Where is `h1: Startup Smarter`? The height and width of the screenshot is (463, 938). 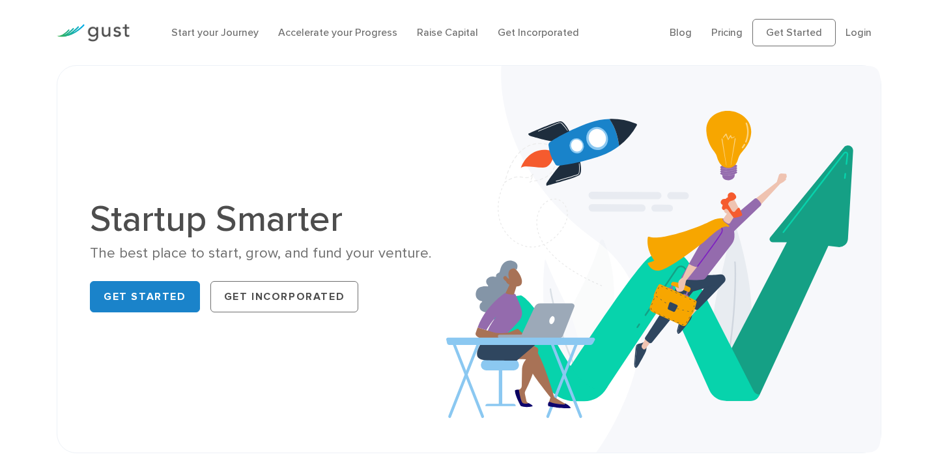 h1: Startup Smarter is located at coordinates (274, 219).